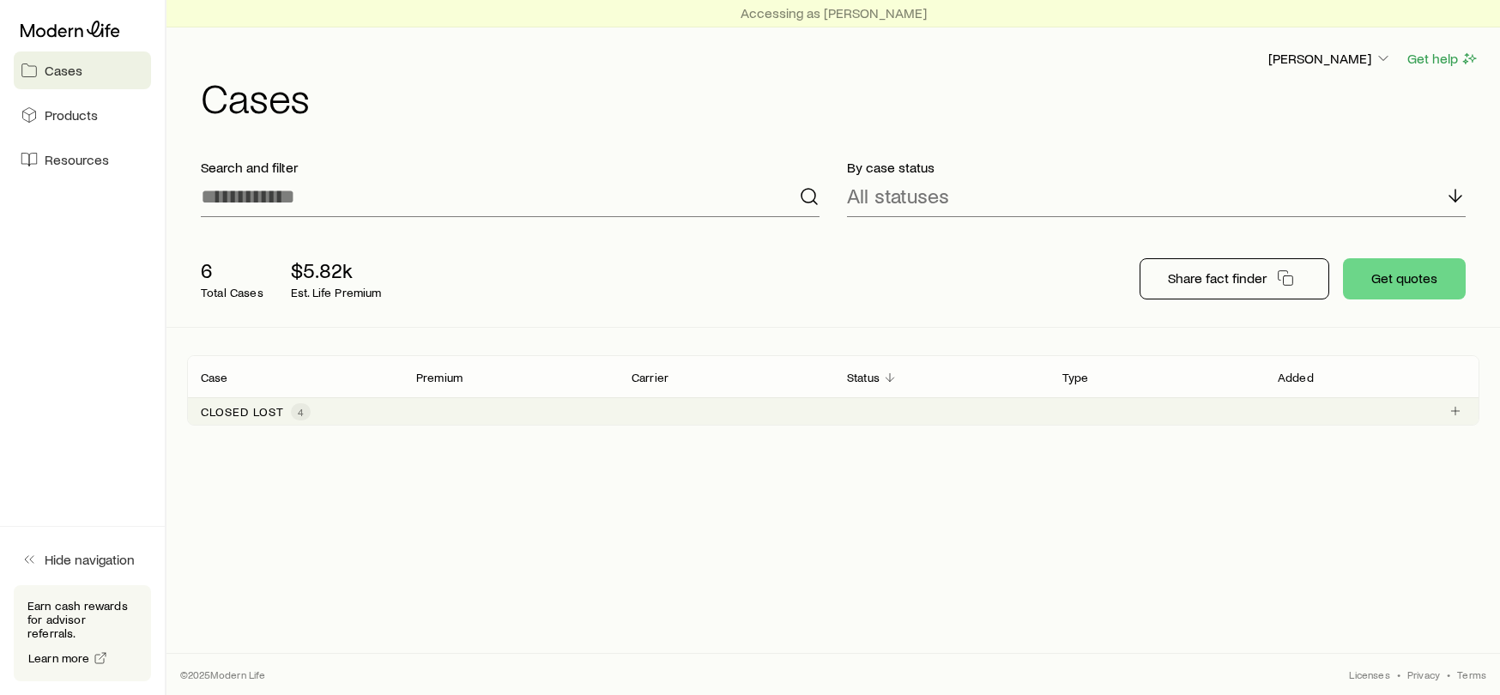 Image resolution: width=1500 pixels, height=695 pixels. I want to click on span: Cases, so click(64, 70).